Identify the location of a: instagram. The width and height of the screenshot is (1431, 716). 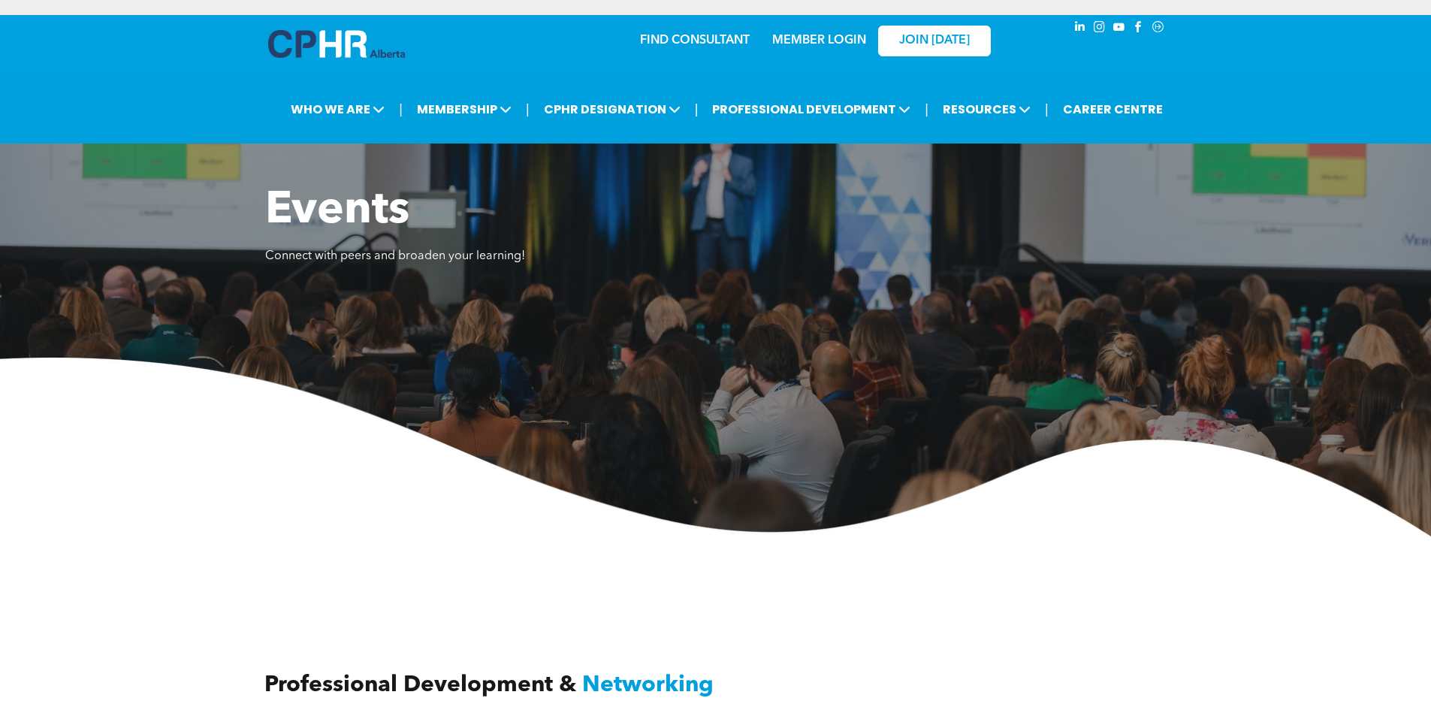
(1100, 29).